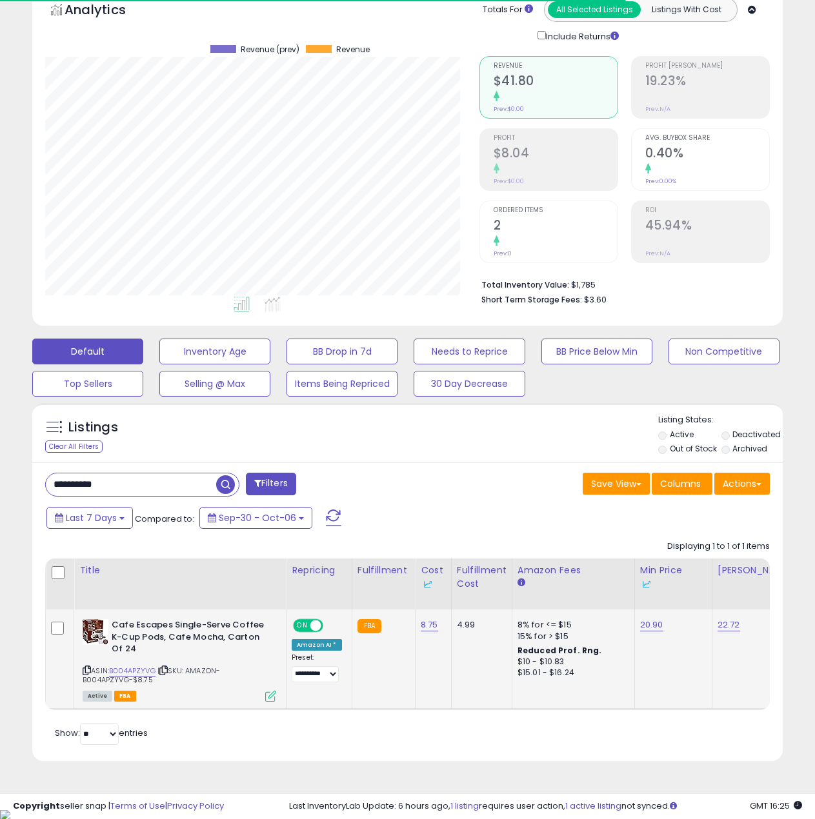 The image size is (815, 819). I want to click on label: Deactivated, so click(756, 434).